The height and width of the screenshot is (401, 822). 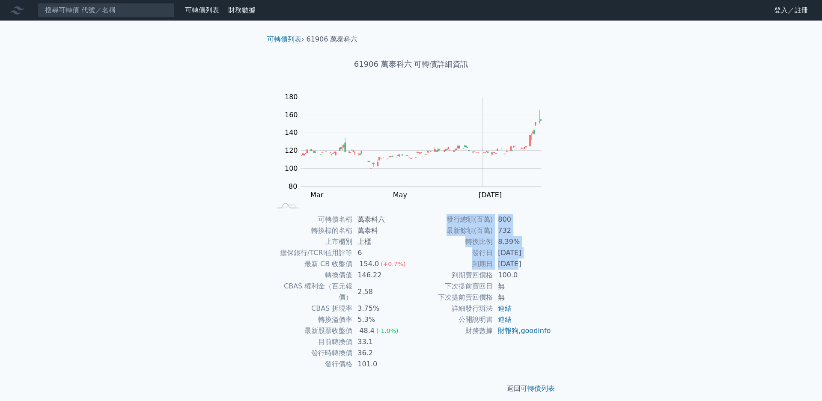 I want to click on td: 發行總額(百萬), so click(x=452, y=220).